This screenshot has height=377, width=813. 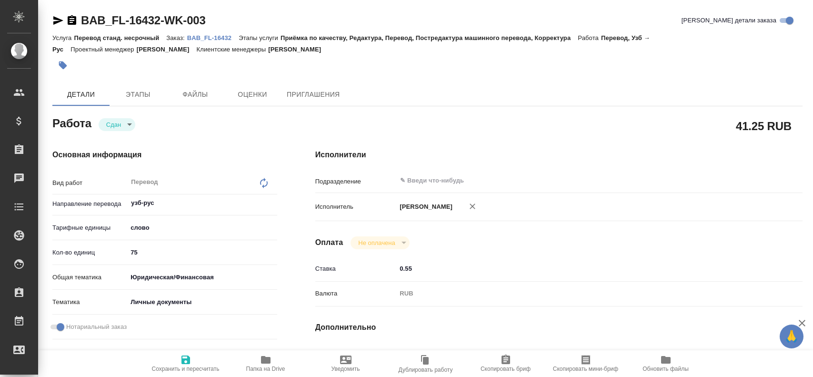 I want to click on span: Дублировать работу, so click(x=426, y=369).